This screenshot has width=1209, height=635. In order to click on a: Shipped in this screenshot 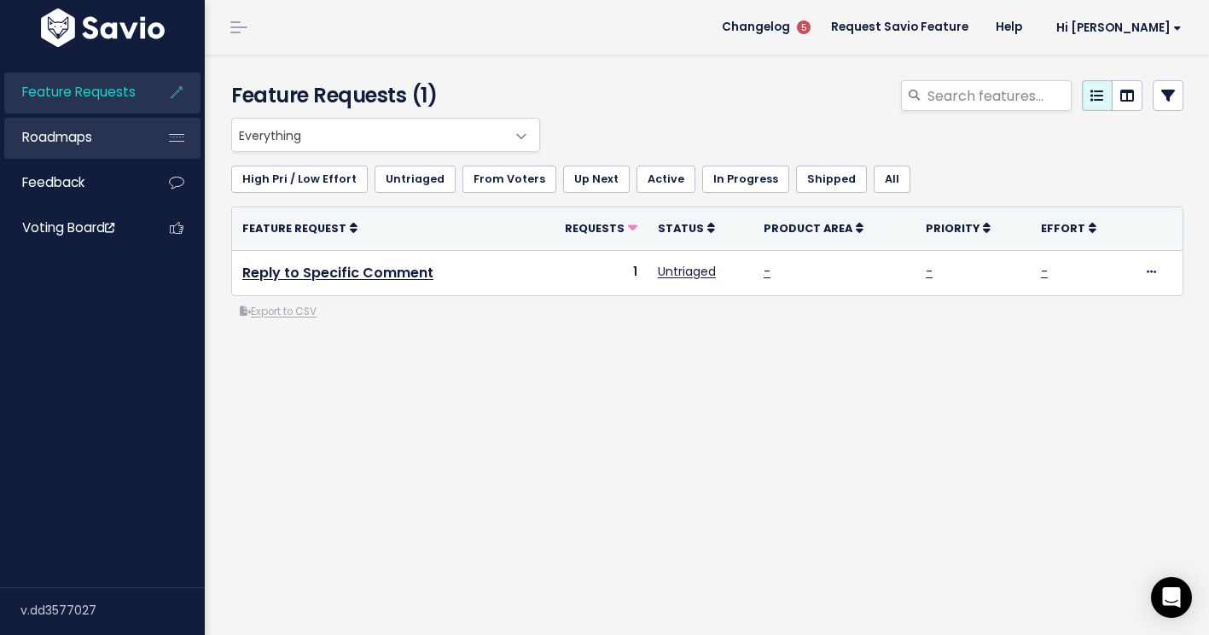, I will do `click(831, 179)`.